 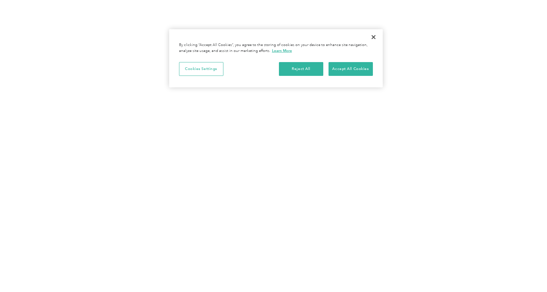 What do you see at coordinates (282, 51) in the screenshot?
I see `a: More information about your privacy, opens in a new tab` at bounding box center [282, 51].